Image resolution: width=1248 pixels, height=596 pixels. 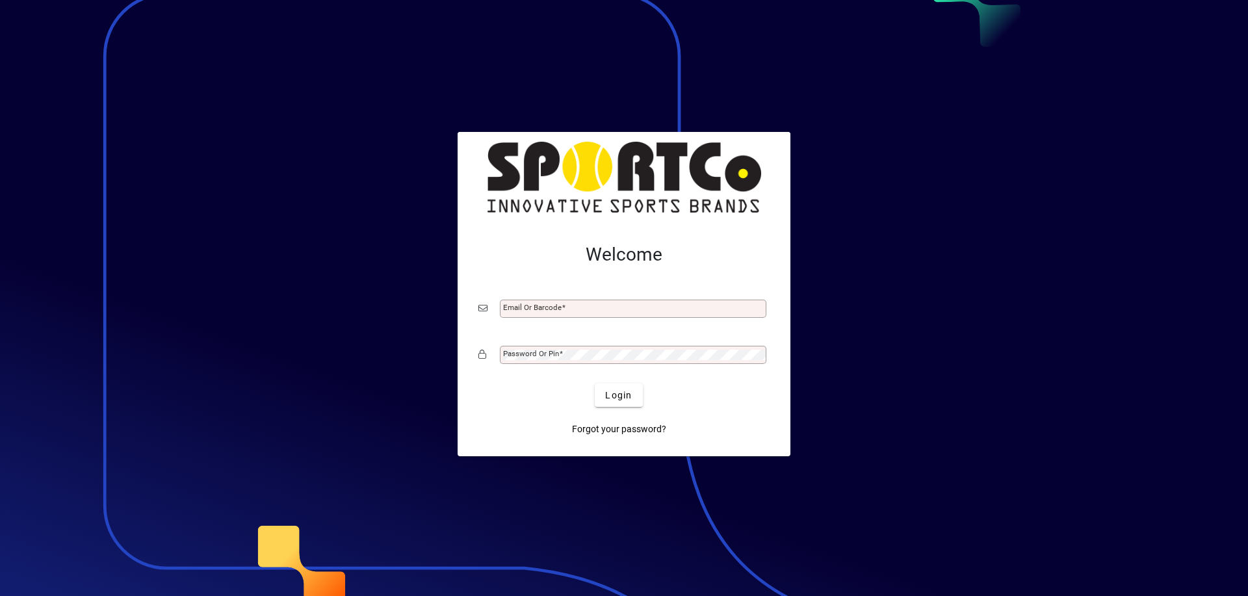 What do you see at coordinates (619, 429) in the screenshot?
I see `span: Forgot your password?` at bounding box center [619, 429].